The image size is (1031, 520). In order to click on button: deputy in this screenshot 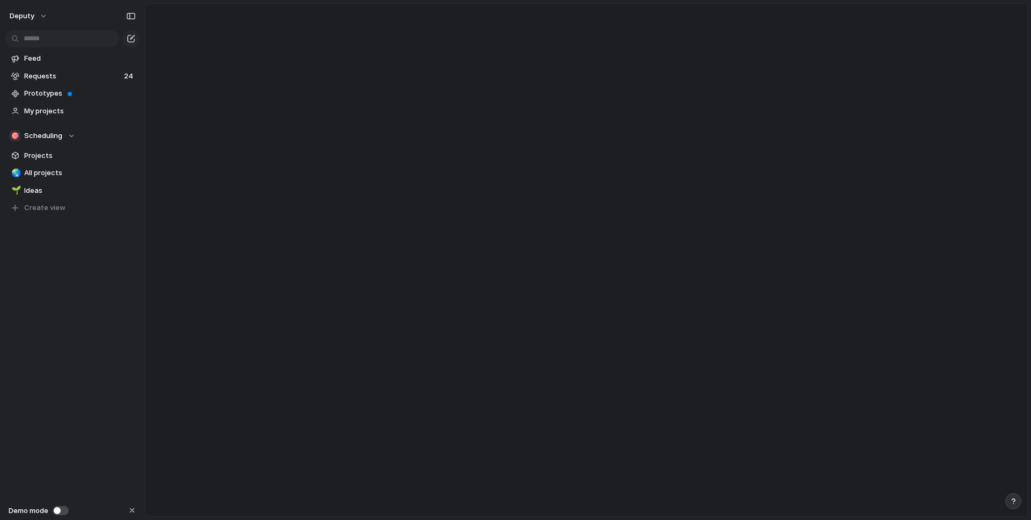, I will do `click(29, 16)`.